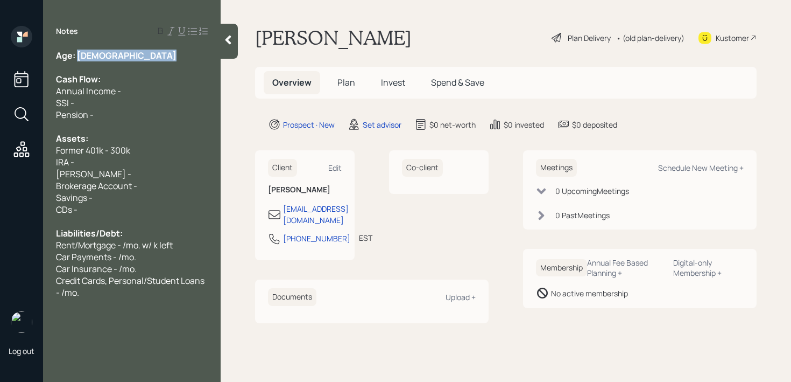  I want to click on div: Upload +, so click(461, 297).